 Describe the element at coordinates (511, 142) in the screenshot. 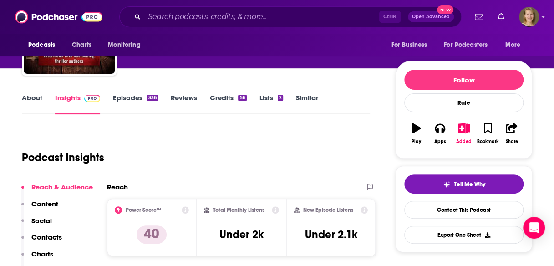

I see `div: Share` at that location.